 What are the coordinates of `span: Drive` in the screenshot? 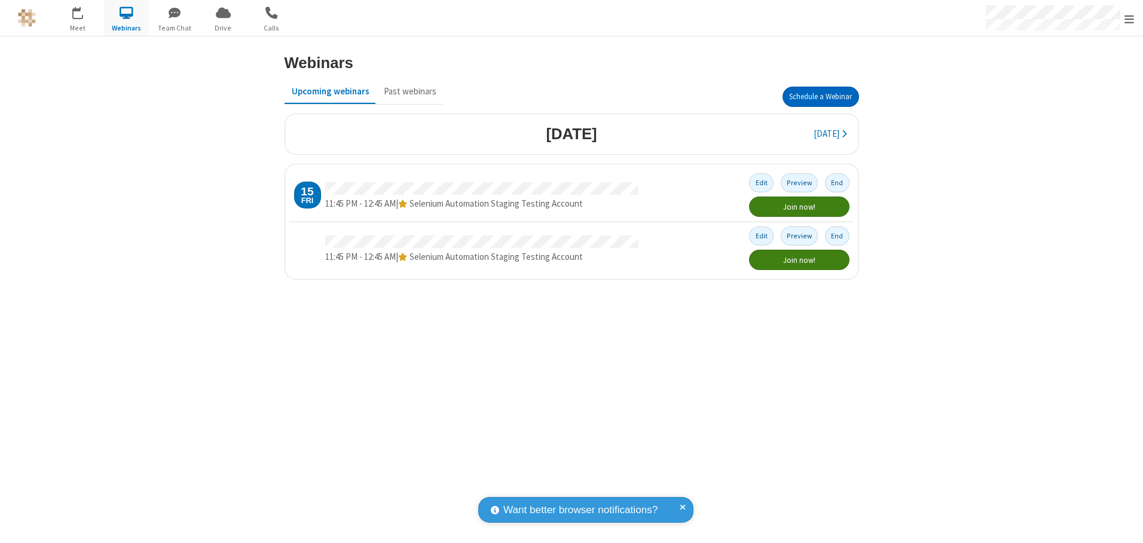 It's located at (223, 28).